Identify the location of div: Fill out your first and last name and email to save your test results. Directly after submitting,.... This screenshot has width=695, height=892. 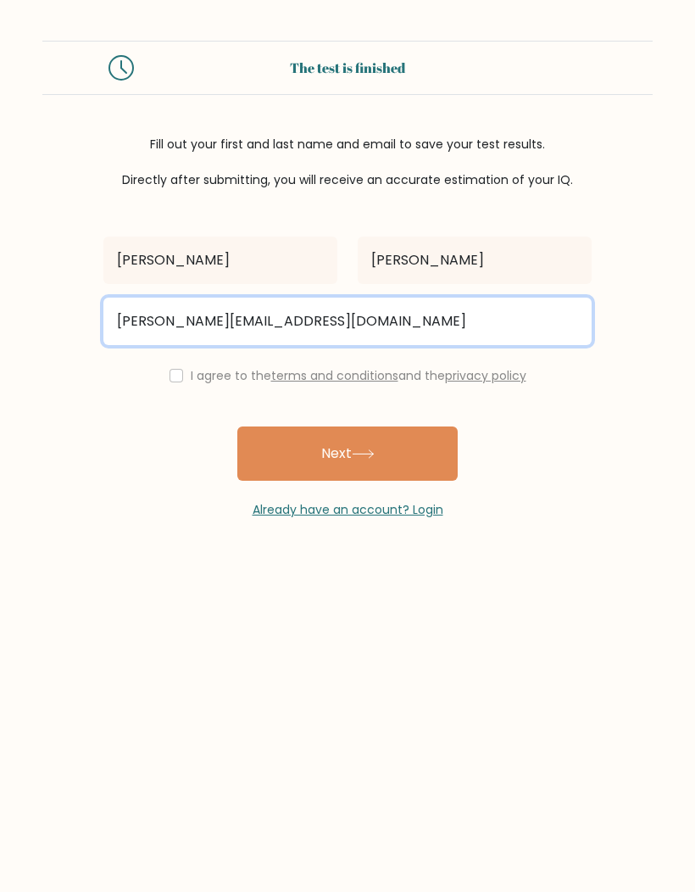
(348, 162).